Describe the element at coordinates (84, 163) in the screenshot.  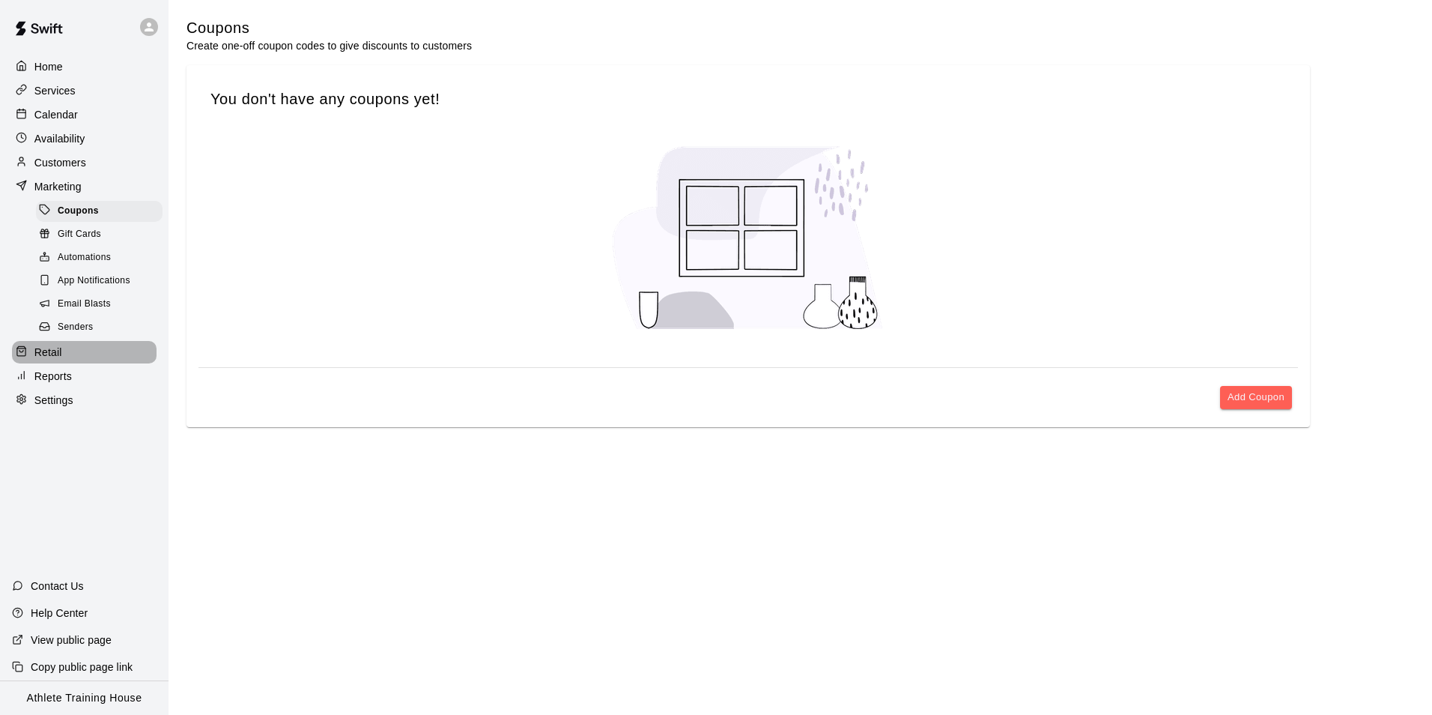
I see `a: Customers` at that location.